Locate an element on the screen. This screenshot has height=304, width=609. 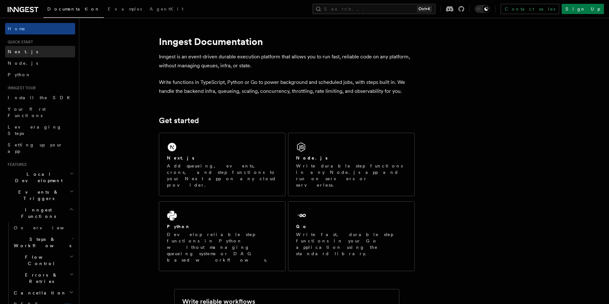
a: Leveraging Steps is located at coordinates (40, 130).